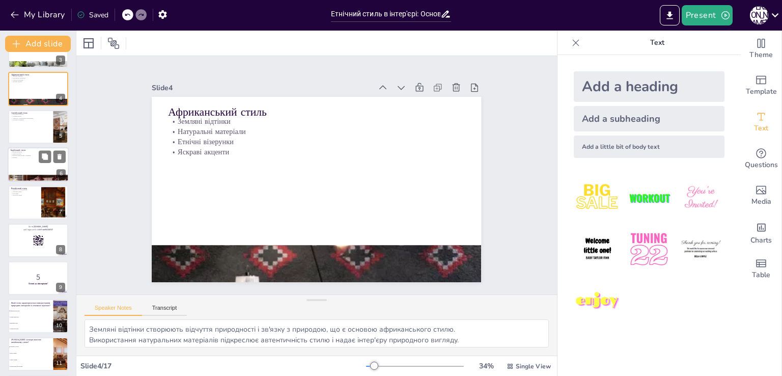  What do you see at coordinates (761, 165) in the screenshot?
I see `span: Questions` at bounding box center [761, 165].